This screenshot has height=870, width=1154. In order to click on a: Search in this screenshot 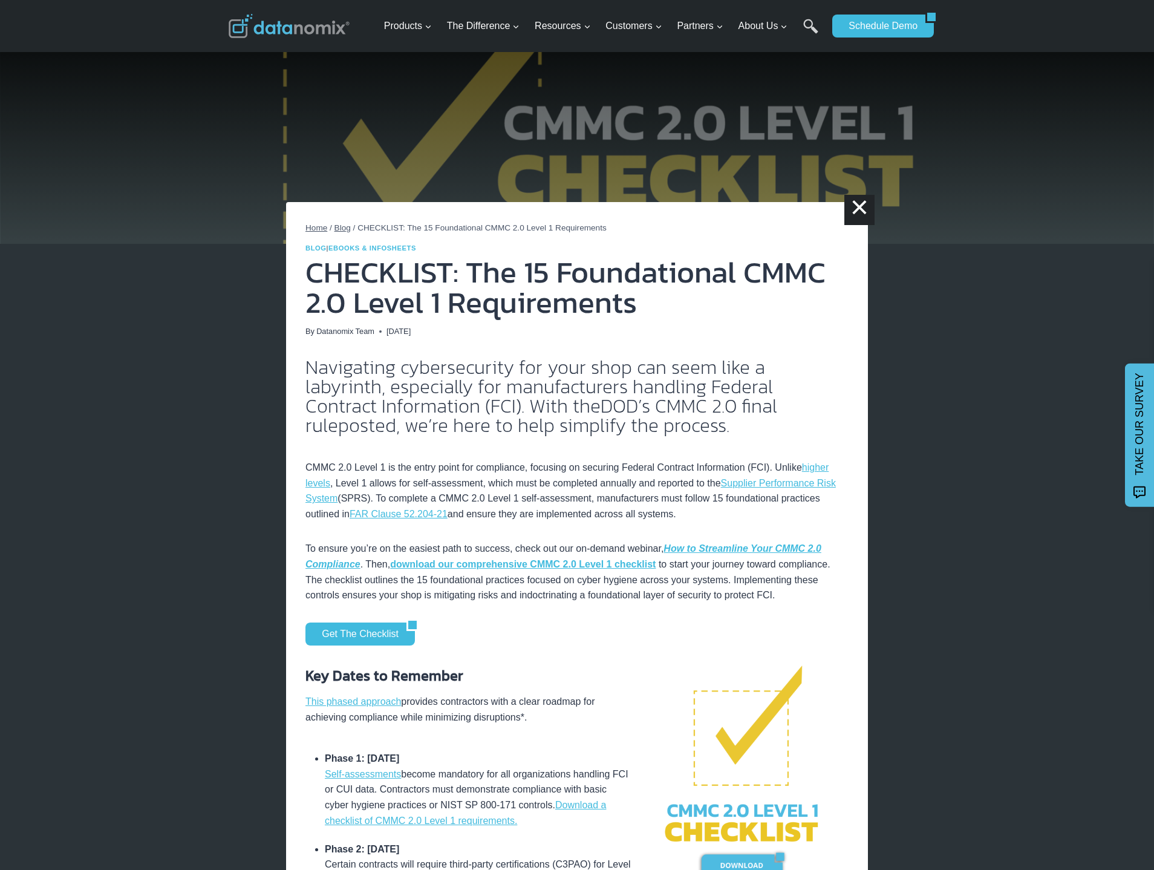, I will do `click(810, 32)`.